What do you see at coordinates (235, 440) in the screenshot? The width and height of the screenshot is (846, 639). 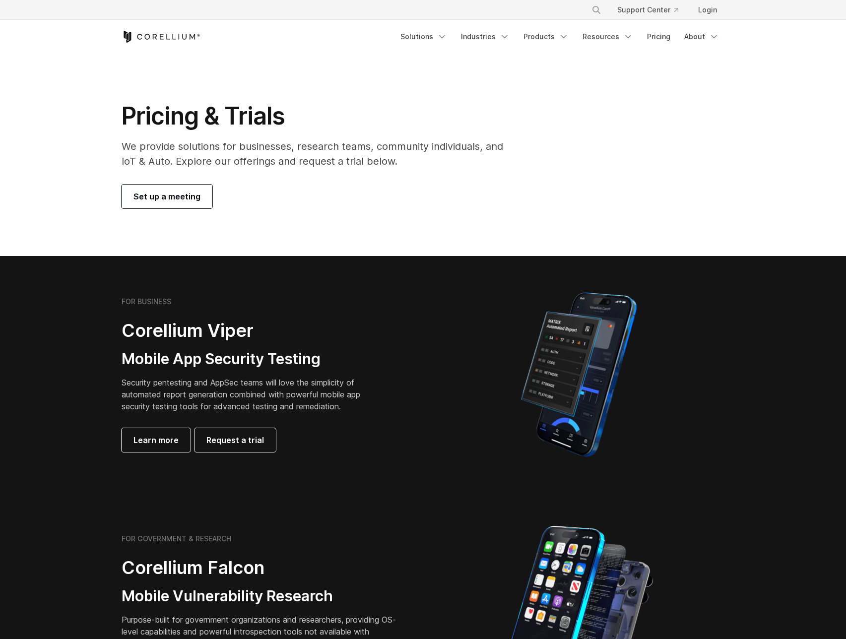 I see `span: Request a trial` at bounding box center [235, 440].